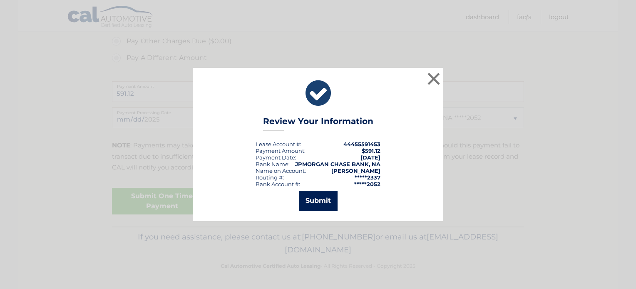 This screenshot has width=636, height=289. I want to click on strong: 44455591453, so click(362, 144).